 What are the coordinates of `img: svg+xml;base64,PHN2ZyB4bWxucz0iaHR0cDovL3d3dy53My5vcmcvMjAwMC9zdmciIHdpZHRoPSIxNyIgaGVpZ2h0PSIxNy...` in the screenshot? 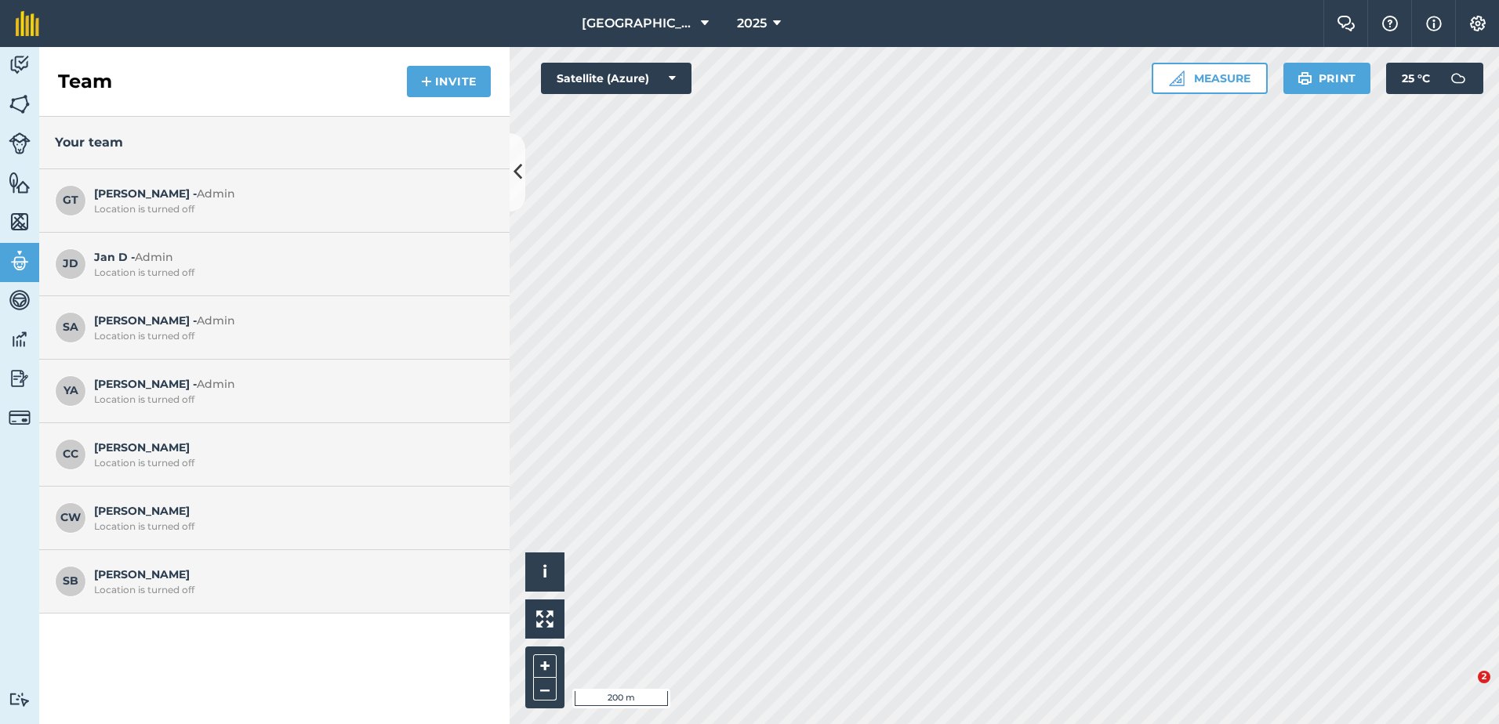 It's located at (1434, 24).